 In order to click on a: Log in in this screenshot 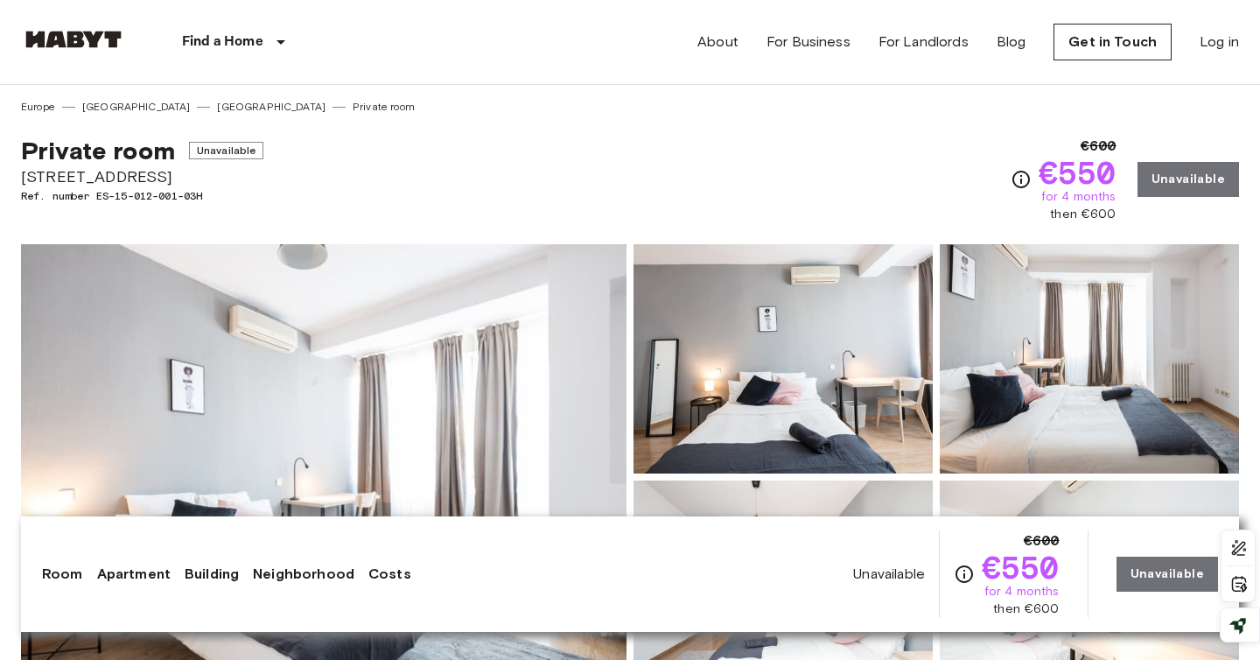, I will do `click(1218, 42)`.